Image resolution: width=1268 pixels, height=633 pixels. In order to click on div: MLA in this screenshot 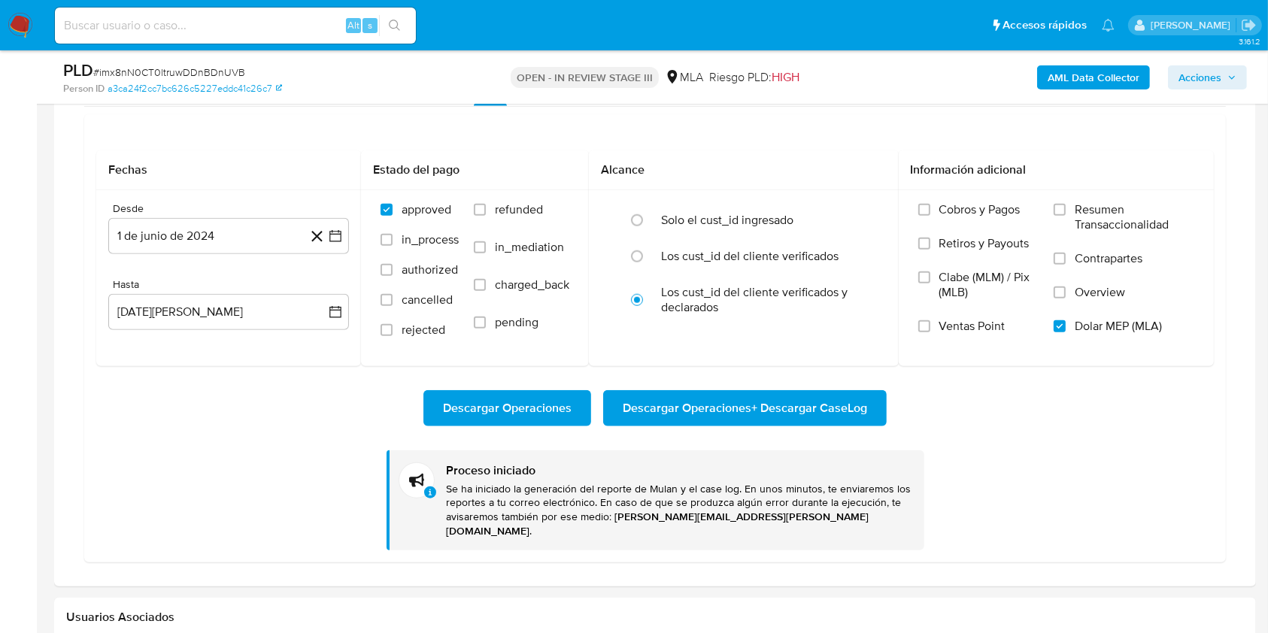, I will do `click(683, 77)`.